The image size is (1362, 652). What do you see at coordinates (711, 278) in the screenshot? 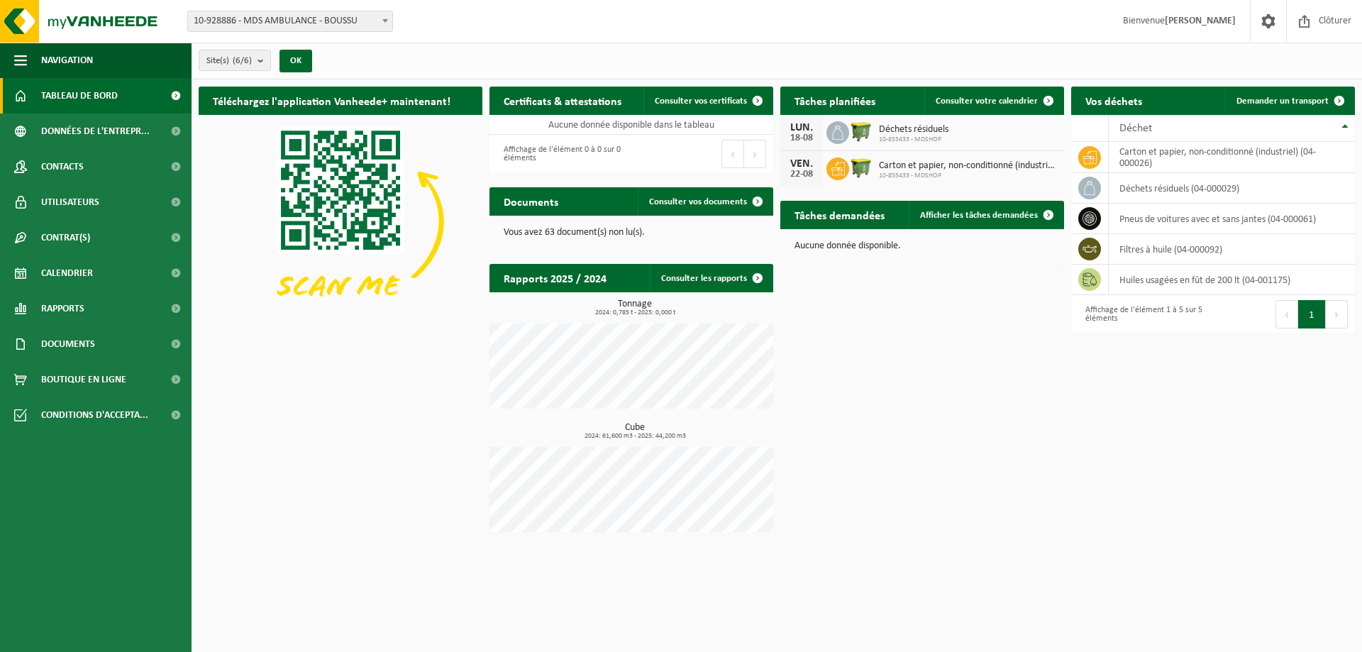
I see `a: Consulter les rapports` at bounding box center [711, 278].